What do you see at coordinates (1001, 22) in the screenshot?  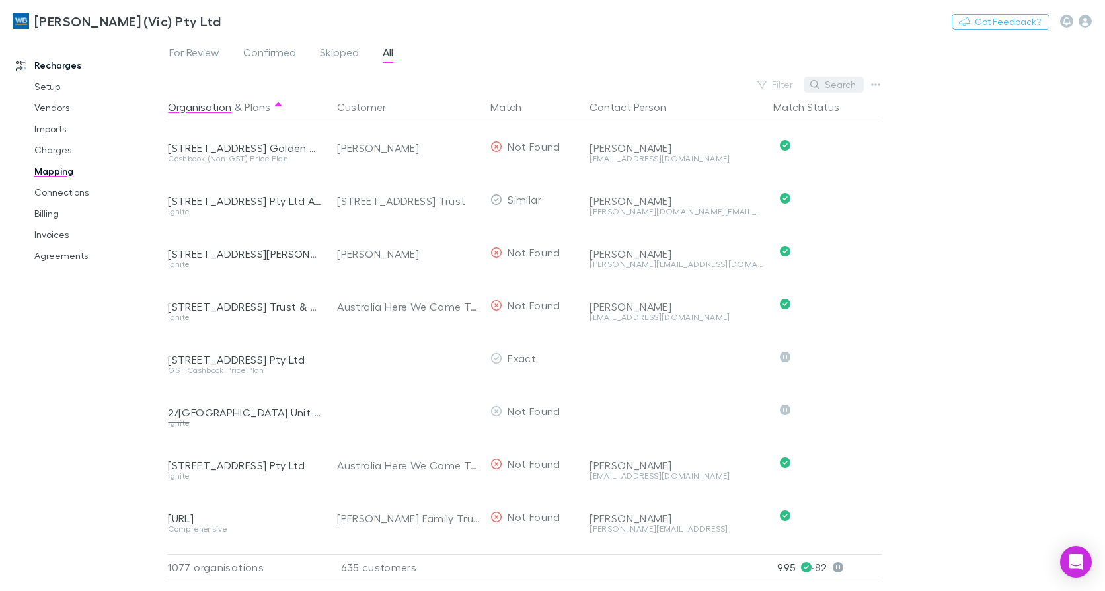 I see `button: Got Feedback?` at bounding box center [1001, 22].